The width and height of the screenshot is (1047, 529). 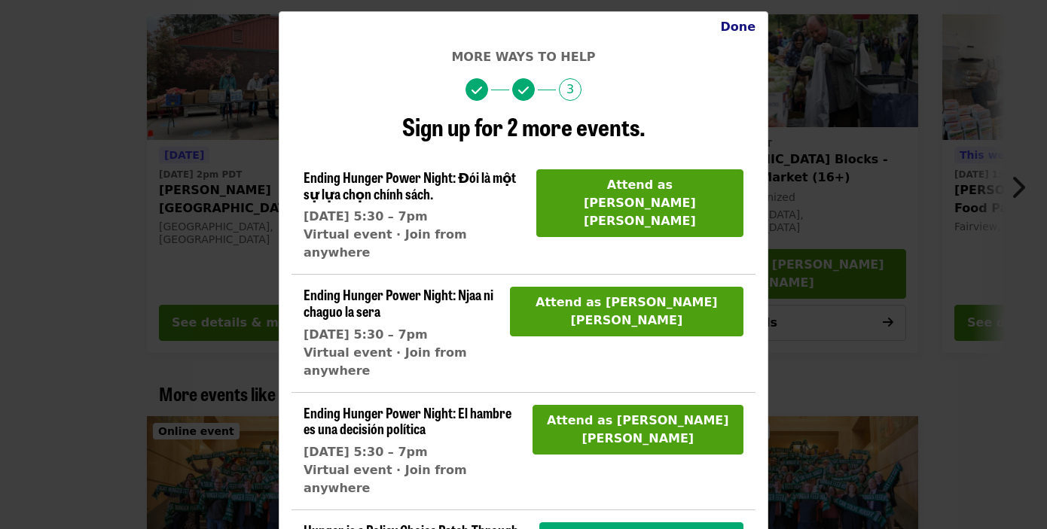 I want to click on span: More ways to help, so click(x=523, y=56).